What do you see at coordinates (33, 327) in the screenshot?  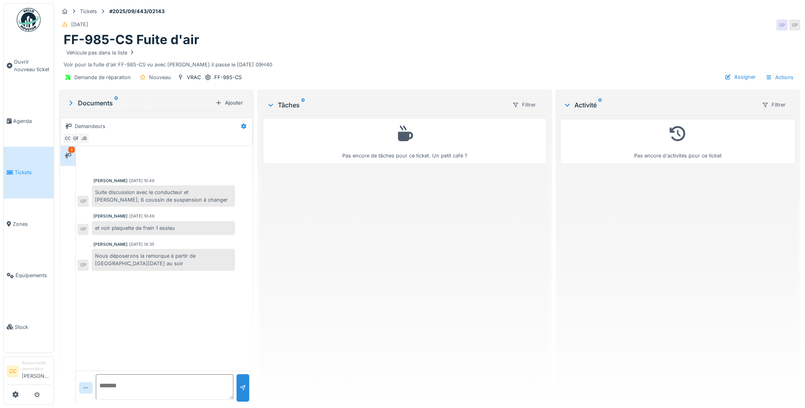 I see `span: Stock` at bounding box center [33, 327].